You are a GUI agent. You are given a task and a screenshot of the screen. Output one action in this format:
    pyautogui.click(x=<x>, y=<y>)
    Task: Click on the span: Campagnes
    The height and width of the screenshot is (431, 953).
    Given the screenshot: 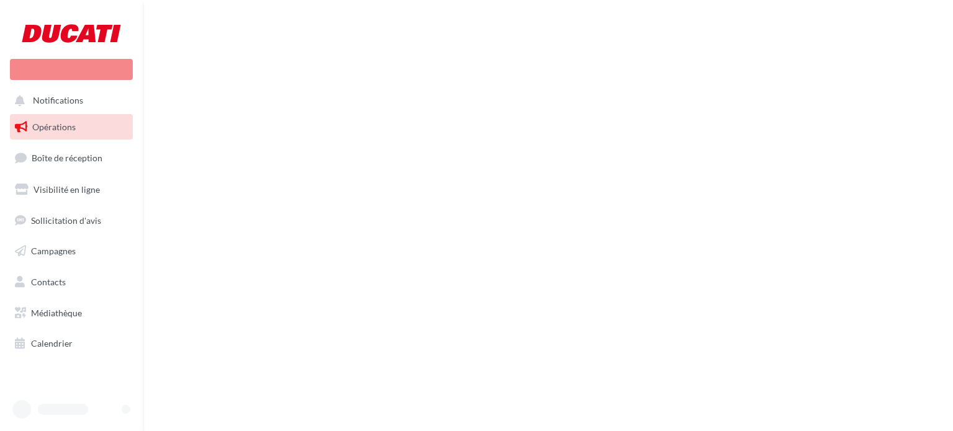 What is the action you would take?
    pyautogui.click(x=53, y=251)
    